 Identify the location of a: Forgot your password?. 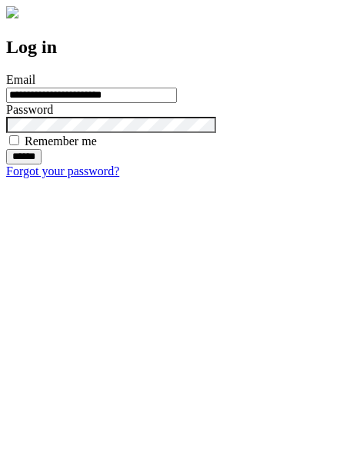
(62, 171).